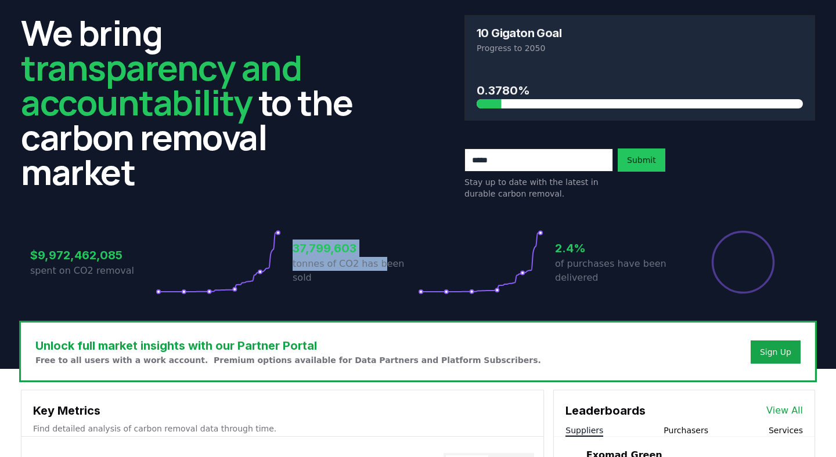 Image resolution: width=836 pixels, height=457 pixels. Describe the element at coordinates (93, 271) in the screenshot. I see `p: spent on CO2 removal` at that location.